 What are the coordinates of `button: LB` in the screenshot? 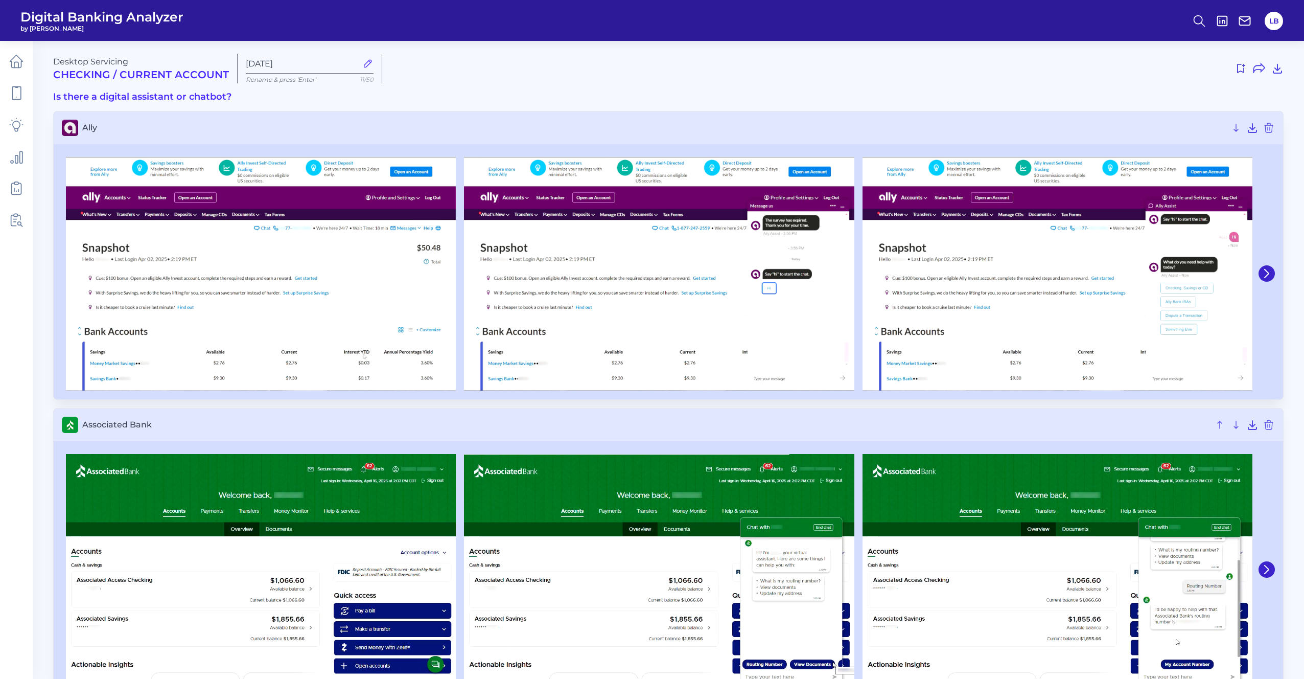 It's located at (1274, 21).